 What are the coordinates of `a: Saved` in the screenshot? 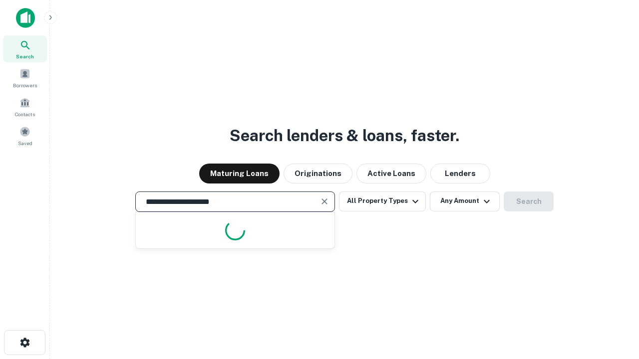 It's located at (25, 136).